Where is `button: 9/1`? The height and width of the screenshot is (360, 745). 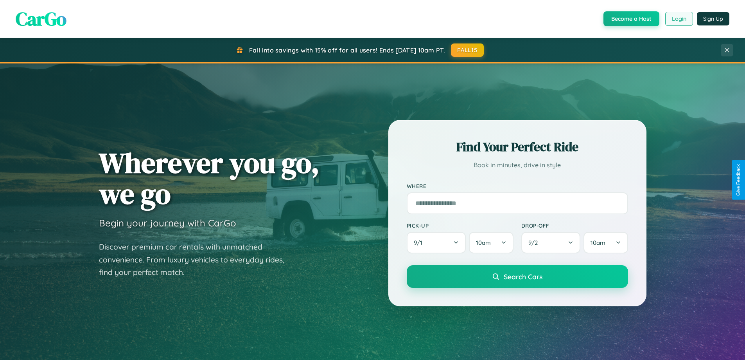
button: 9/1 is located at coordinates (437, 242).